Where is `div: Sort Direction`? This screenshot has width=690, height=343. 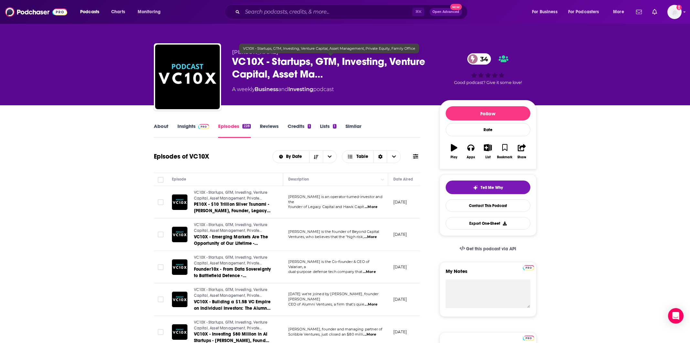
div: Sort Direction is located at coordinates (380, 157).